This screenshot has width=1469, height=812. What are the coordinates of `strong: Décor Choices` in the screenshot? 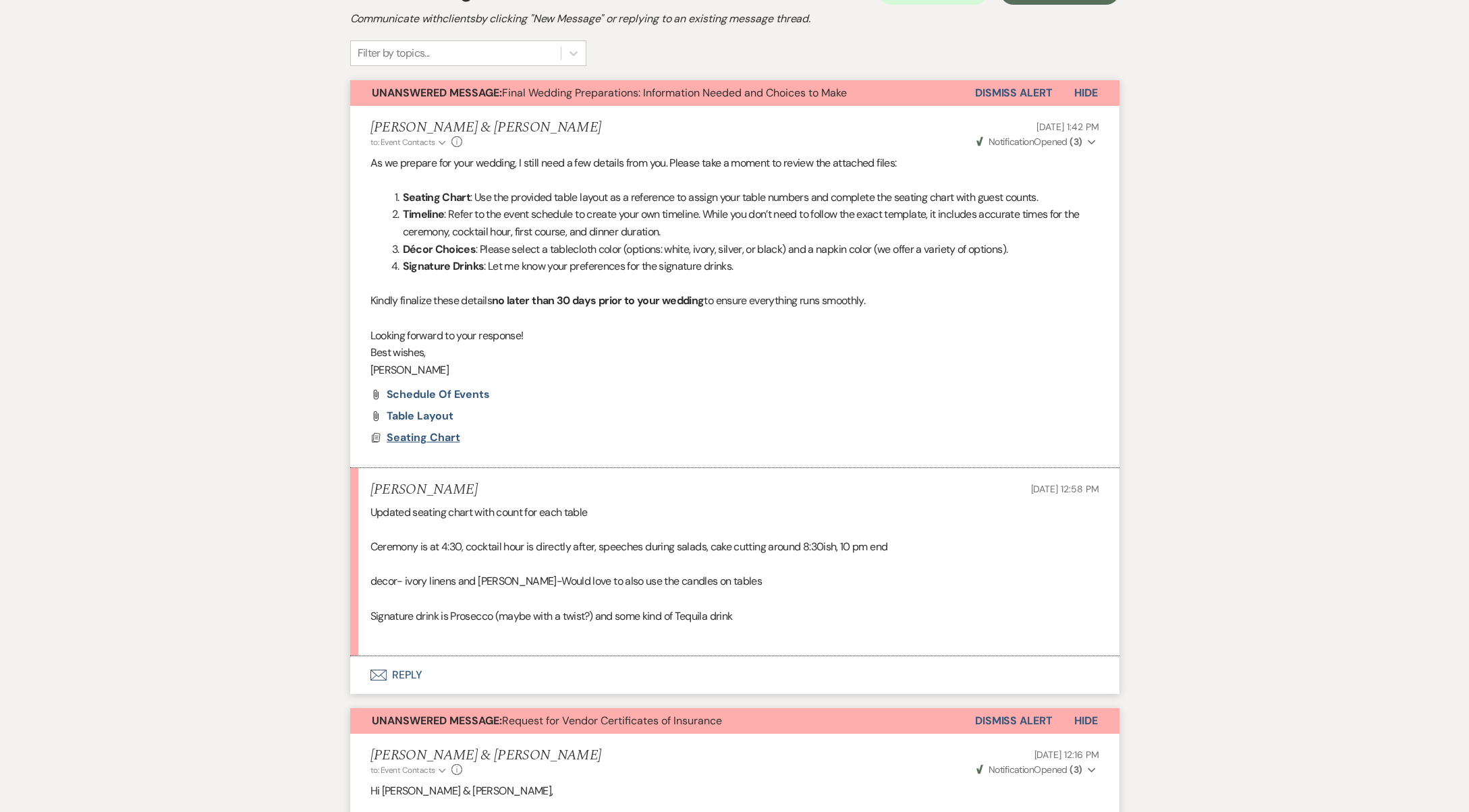 It's located at (439, 249).